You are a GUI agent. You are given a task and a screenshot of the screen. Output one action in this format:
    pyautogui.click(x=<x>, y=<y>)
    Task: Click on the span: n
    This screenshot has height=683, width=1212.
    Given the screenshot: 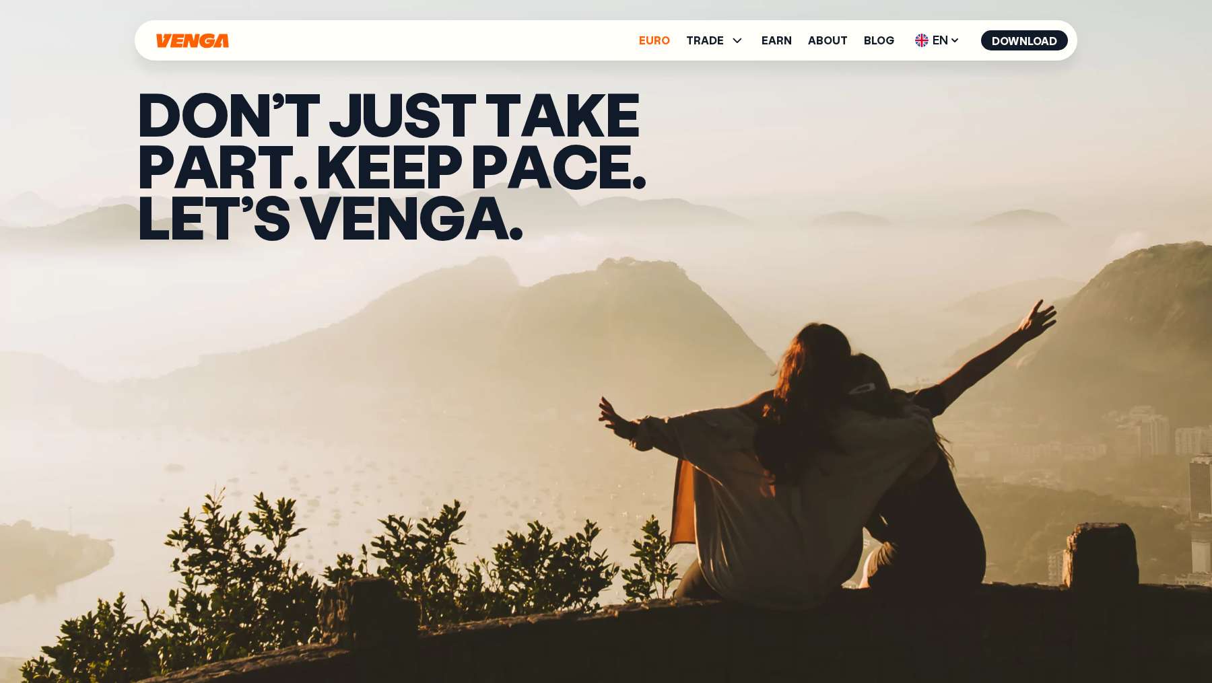 What is the action you would take?
    pyautogui.click(x=397, y=216)
    